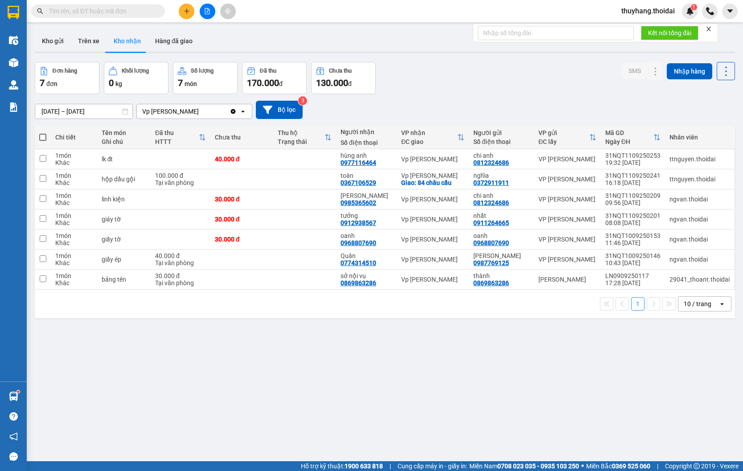  I want to click on div: oanh, so click(366, 236).